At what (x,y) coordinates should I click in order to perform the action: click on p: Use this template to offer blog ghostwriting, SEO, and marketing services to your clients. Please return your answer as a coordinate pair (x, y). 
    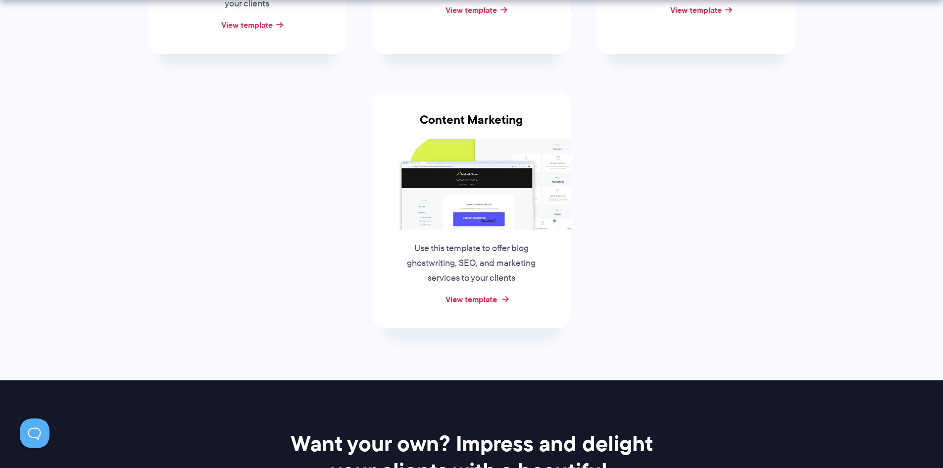
    Looking at the image, I should click on (471, 263).